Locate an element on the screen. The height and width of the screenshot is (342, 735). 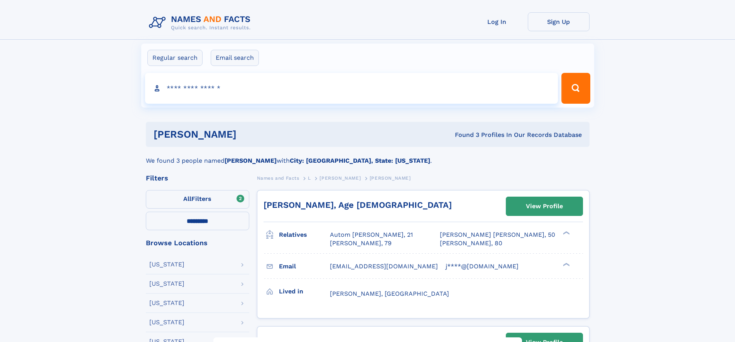
div: Browse Locations is located at coordinates (198, 243).